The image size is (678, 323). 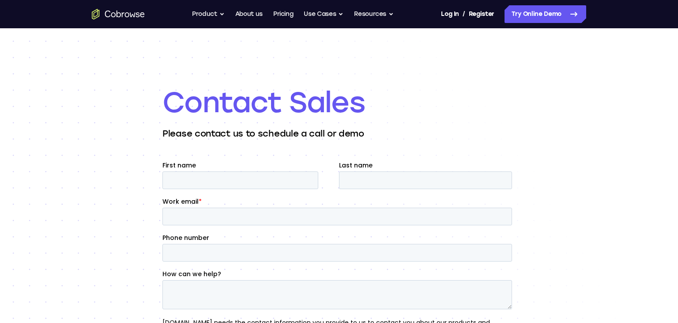 I want to click on button: Resources, so click(x=374, y=14).